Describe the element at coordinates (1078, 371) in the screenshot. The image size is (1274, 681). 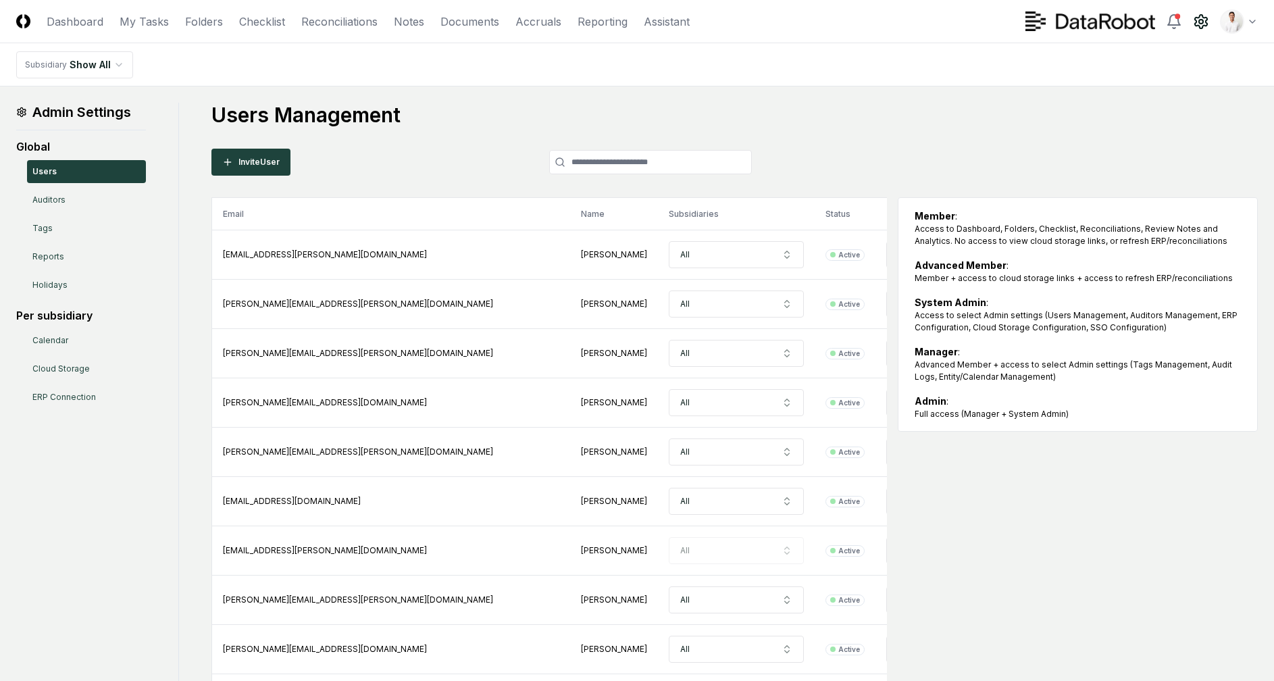
I see `div: Advanced Member + access to select Admin settings (Tags Management, Audit Logs, Entity/Calendar M...` at that location.